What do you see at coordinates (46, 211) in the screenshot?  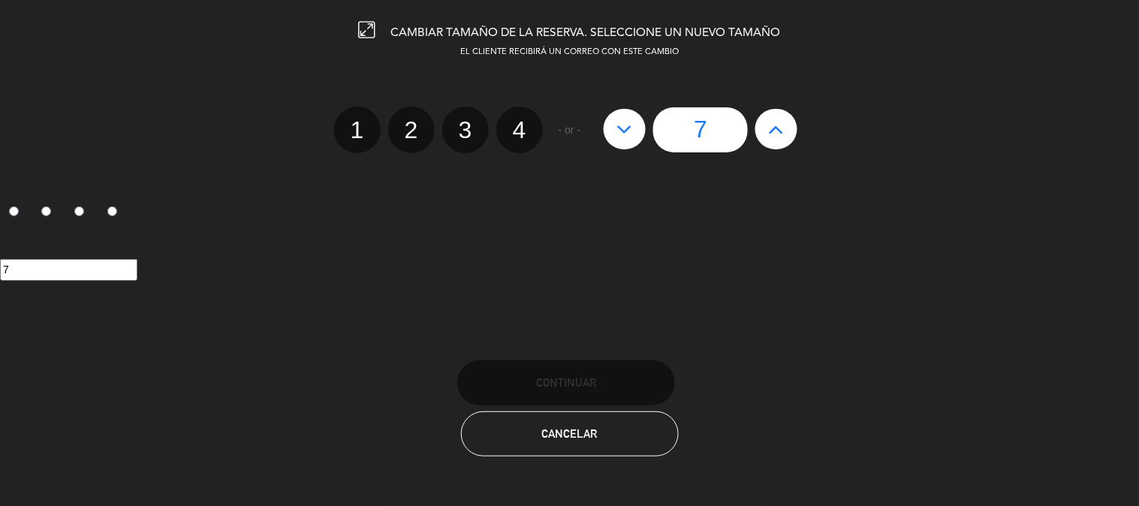 I see `input: 2` at bounding box center [46, 211].